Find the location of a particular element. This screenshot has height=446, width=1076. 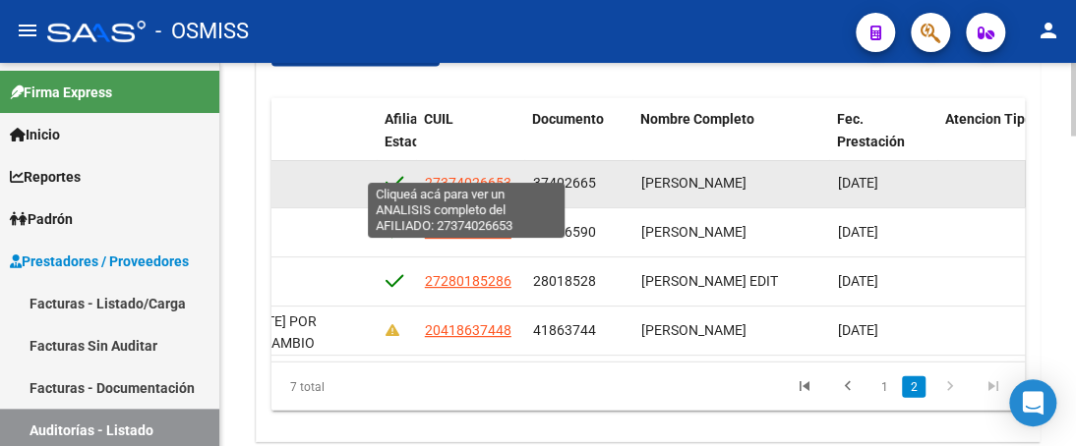

span: Documento is located at coordinates (567, 119).